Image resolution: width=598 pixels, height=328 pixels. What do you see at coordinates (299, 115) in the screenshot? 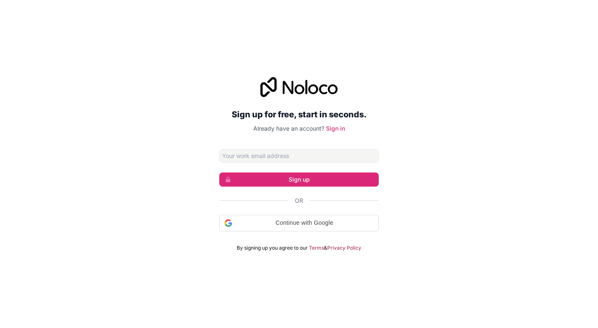
I see `h2: Sign up for free, start in seconds.` at bounding box center [299, 115].